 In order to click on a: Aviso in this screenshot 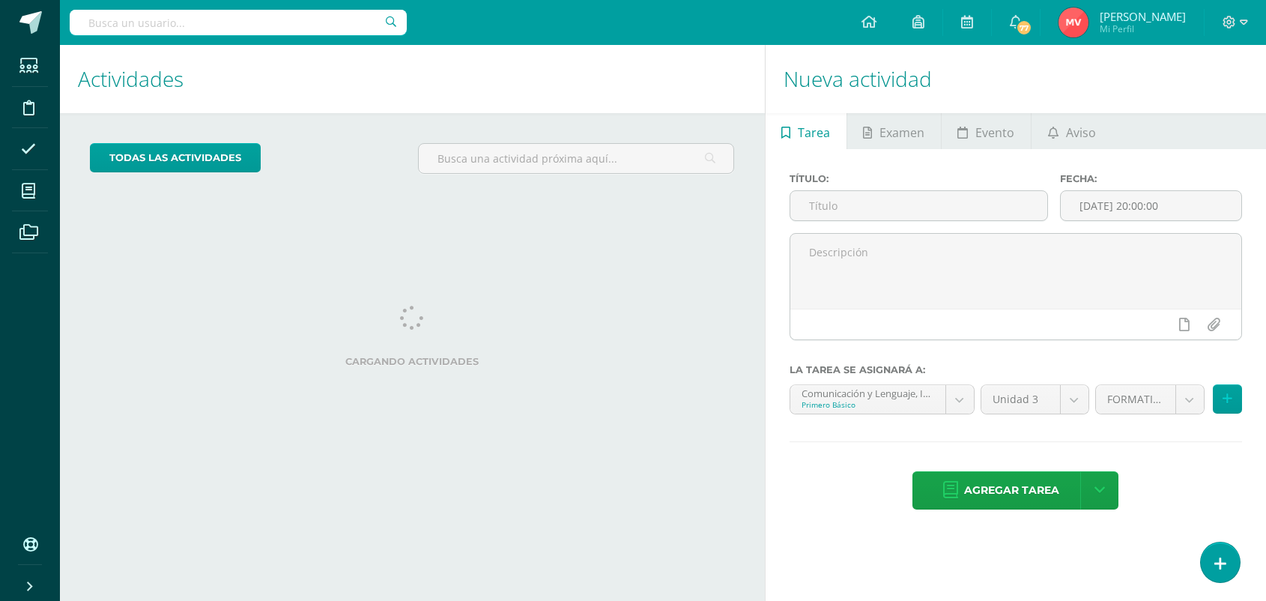, I will do `click(1071, 131)`.